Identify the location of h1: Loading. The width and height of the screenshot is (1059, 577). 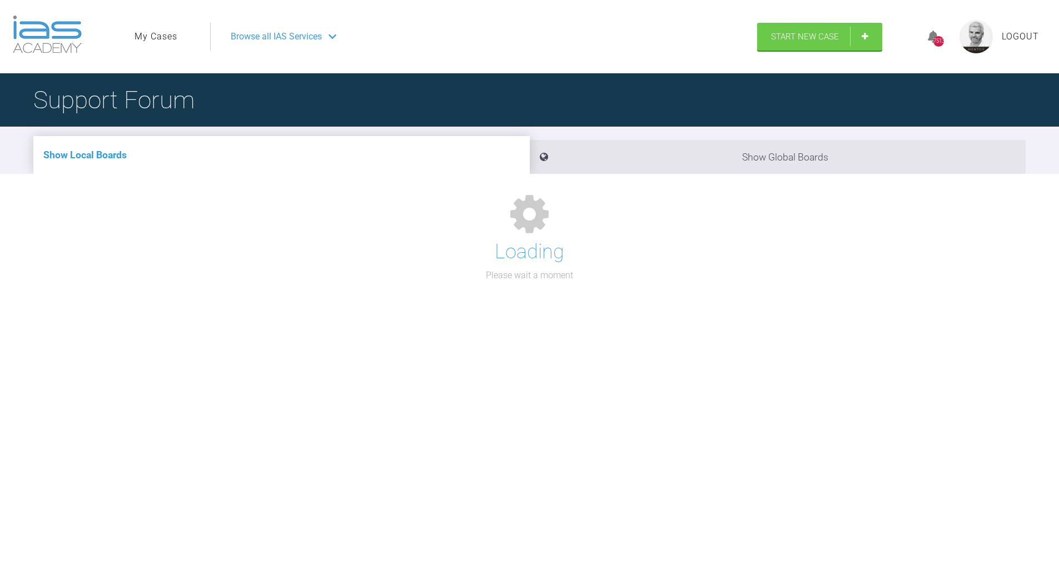
(529, 252).